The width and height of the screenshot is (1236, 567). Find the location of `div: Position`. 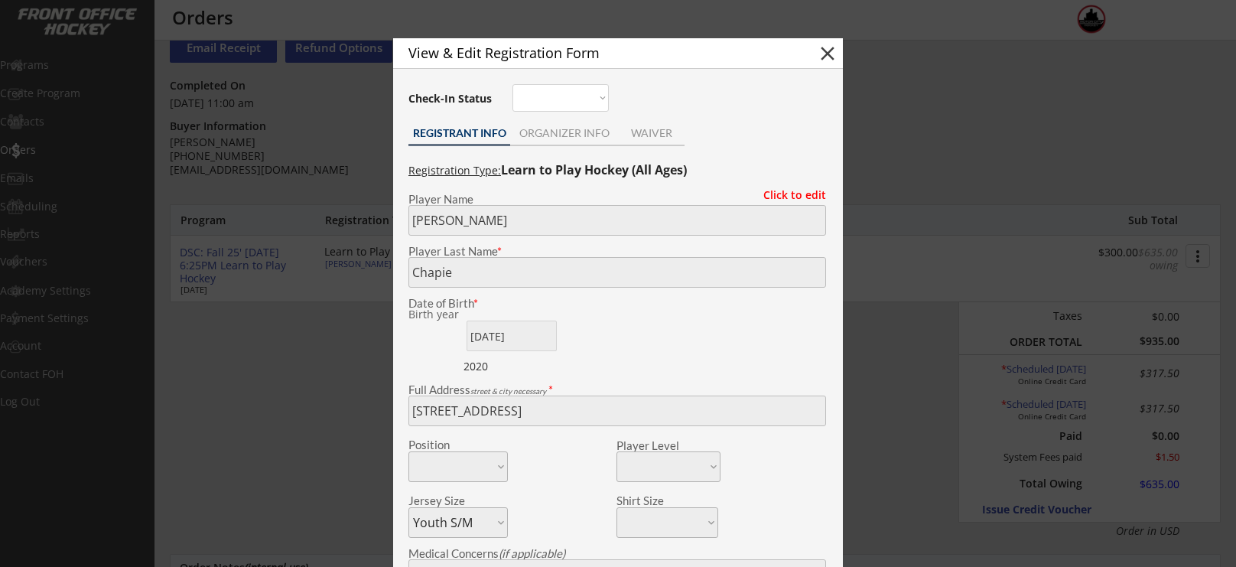

div: Position is located at coordinates (448, 444).